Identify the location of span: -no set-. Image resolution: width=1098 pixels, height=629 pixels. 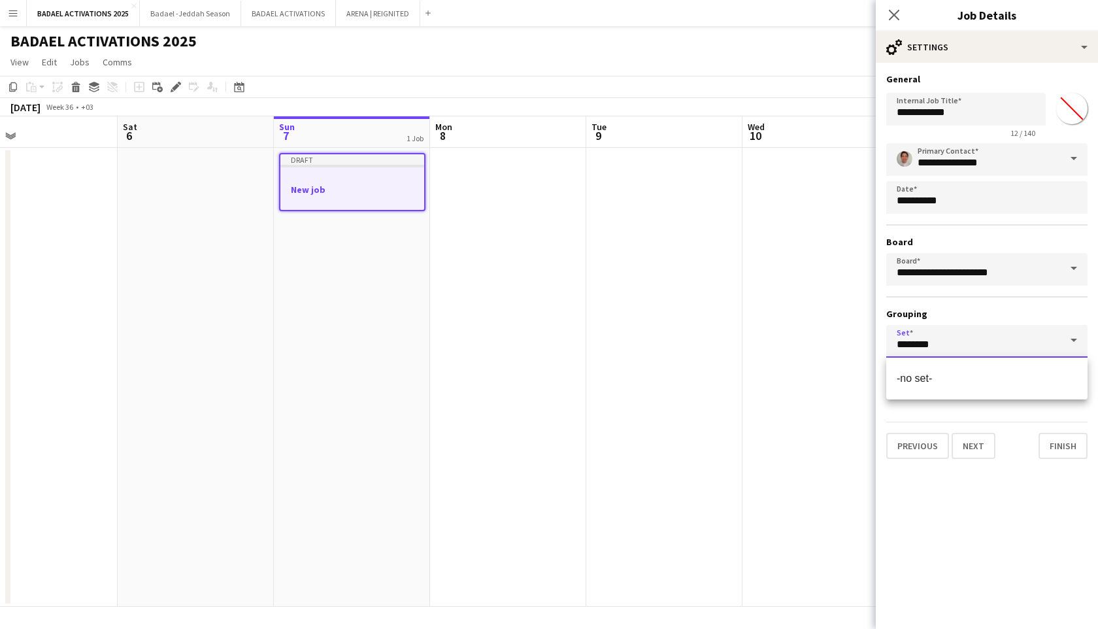
(914, 378).